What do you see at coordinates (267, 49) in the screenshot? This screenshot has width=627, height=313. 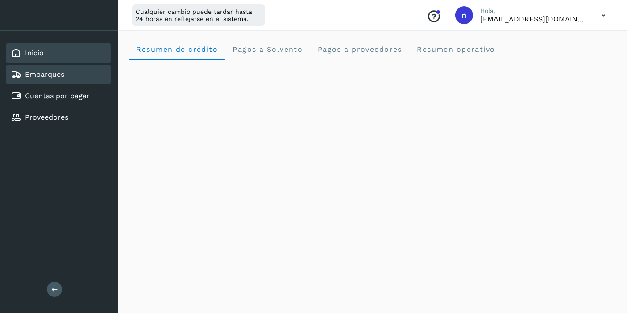 I see `span: Pagos a Solvento` at bounding box center [267, 49].